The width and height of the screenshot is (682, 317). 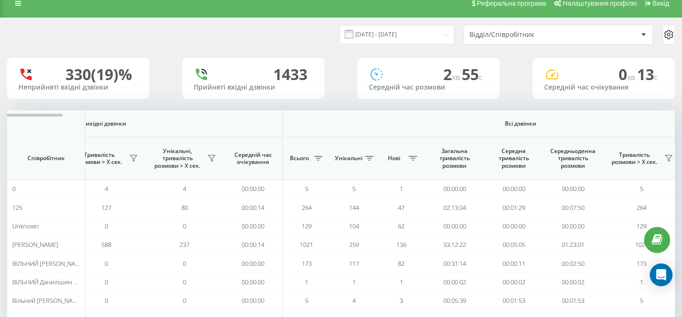 What do you see at coordinates (46, 158) in the screenshot?
I see `span: Співробітник` at bounding box center [46, 158].